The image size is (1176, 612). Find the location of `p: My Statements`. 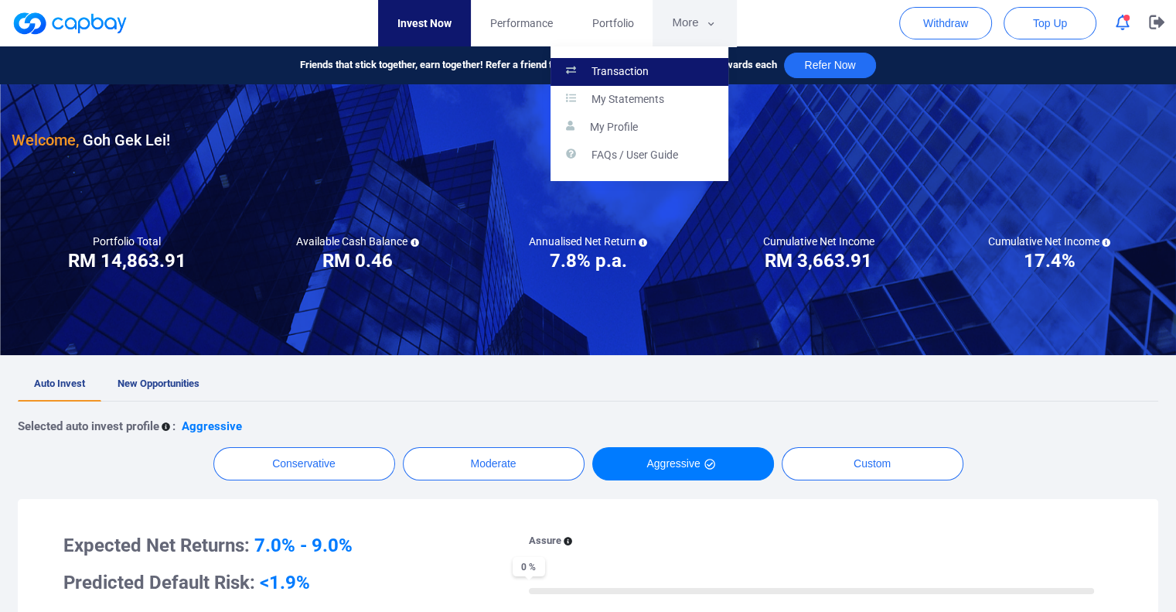

p: My Statements is located at coordinates (628, 100).